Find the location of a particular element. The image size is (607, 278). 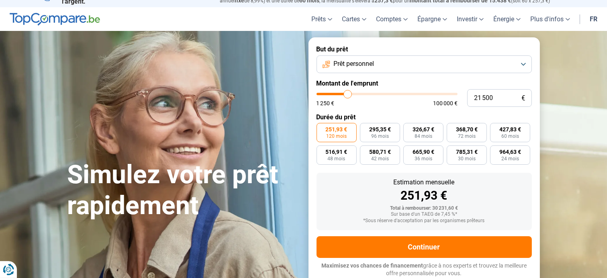

label: Montant de l'emprunt is located at coordinates (424, 83).